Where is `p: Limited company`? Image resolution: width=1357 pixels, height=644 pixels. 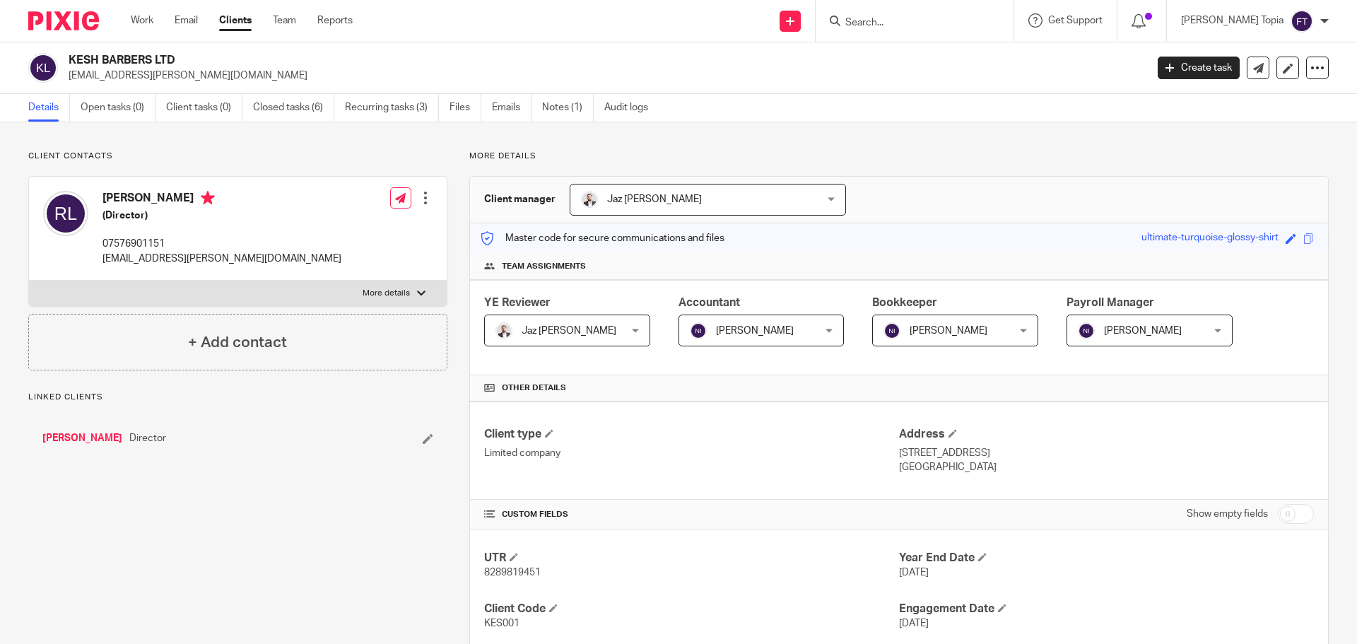
p: Limited company is located at coordinates (691, 453).